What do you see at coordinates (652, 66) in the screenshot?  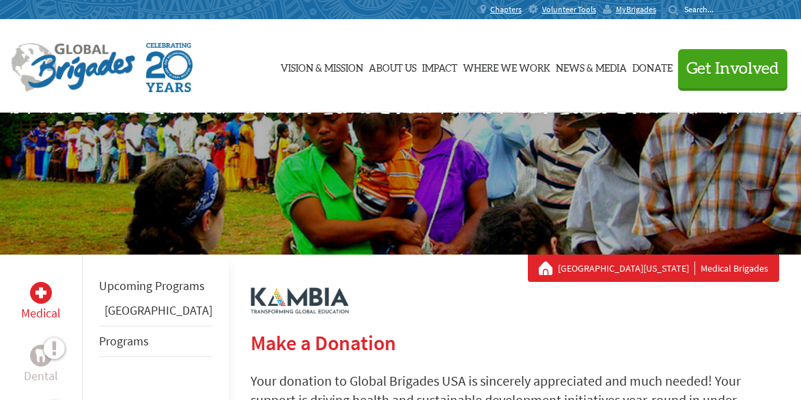 I see `a: Donate` at bounding box center [652, 66].